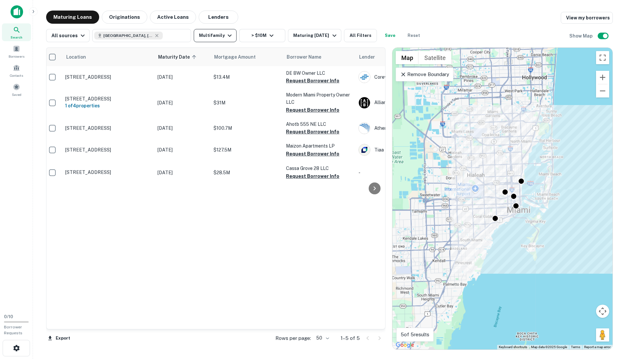 The height and width of the screenshot is (359, 626). What do you see at coordinates (239, 57) in the screenshot?
I see `span: Mortgage Amount` at bounding box center [239, 57].